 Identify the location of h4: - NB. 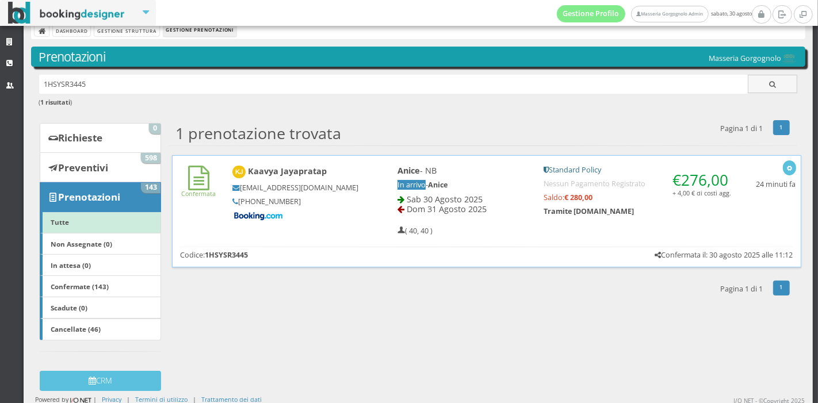
(463, 170).